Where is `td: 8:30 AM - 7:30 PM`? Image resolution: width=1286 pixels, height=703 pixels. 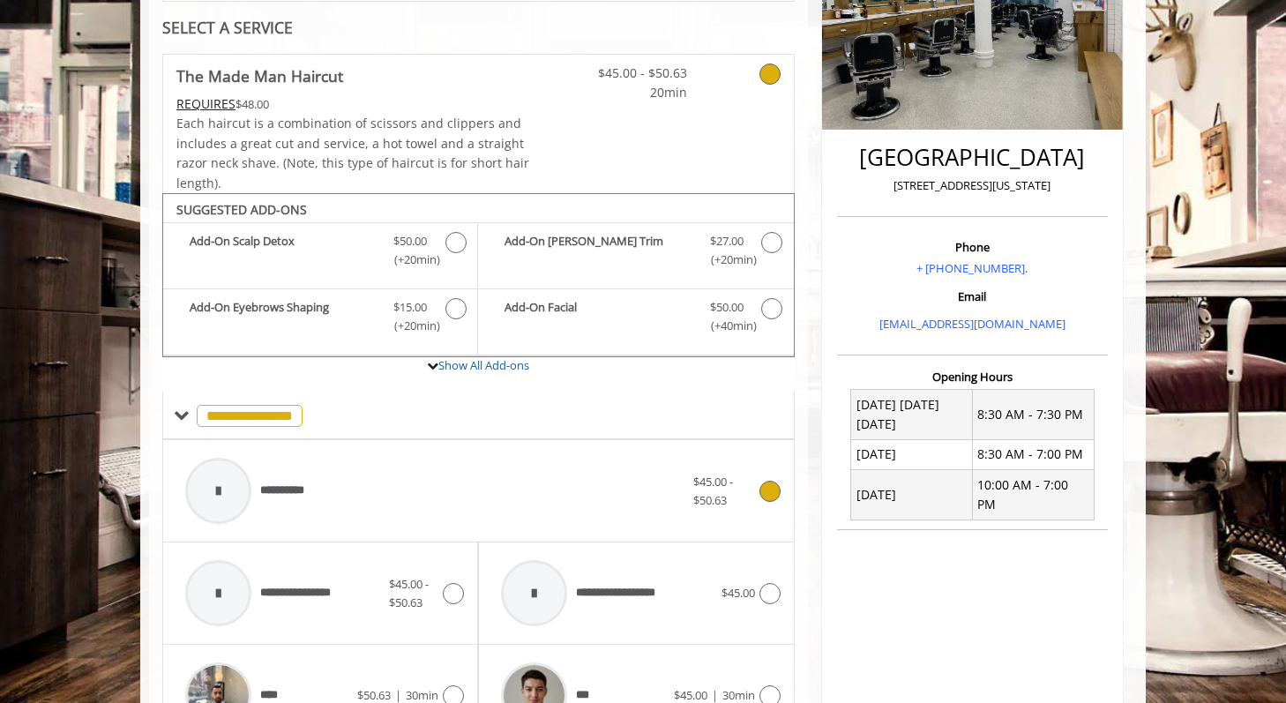 td: 8:30 AM - 7:30 PM is located at coordinates (1033, 415).